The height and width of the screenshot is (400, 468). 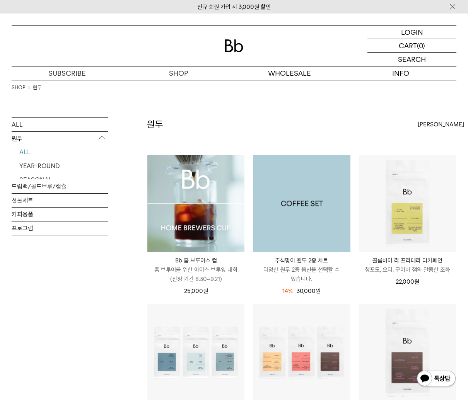 What do you see at coordinates (60, 214) in the screenshot?
I see `a: 커피용품` at bounding box center [60, 214].